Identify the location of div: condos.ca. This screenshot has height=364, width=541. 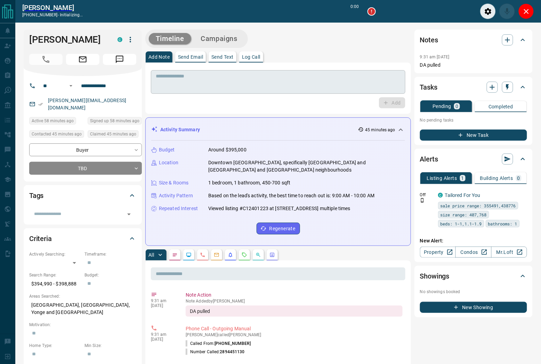
(441, 195).